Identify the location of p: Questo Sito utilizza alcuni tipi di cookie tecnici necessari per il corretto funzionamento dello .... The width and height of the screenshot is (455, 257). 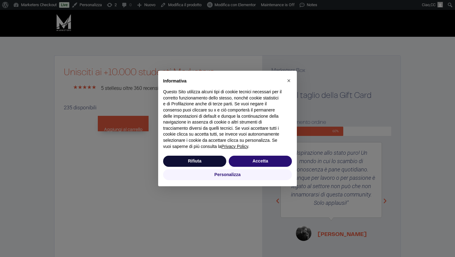
(223, 119).